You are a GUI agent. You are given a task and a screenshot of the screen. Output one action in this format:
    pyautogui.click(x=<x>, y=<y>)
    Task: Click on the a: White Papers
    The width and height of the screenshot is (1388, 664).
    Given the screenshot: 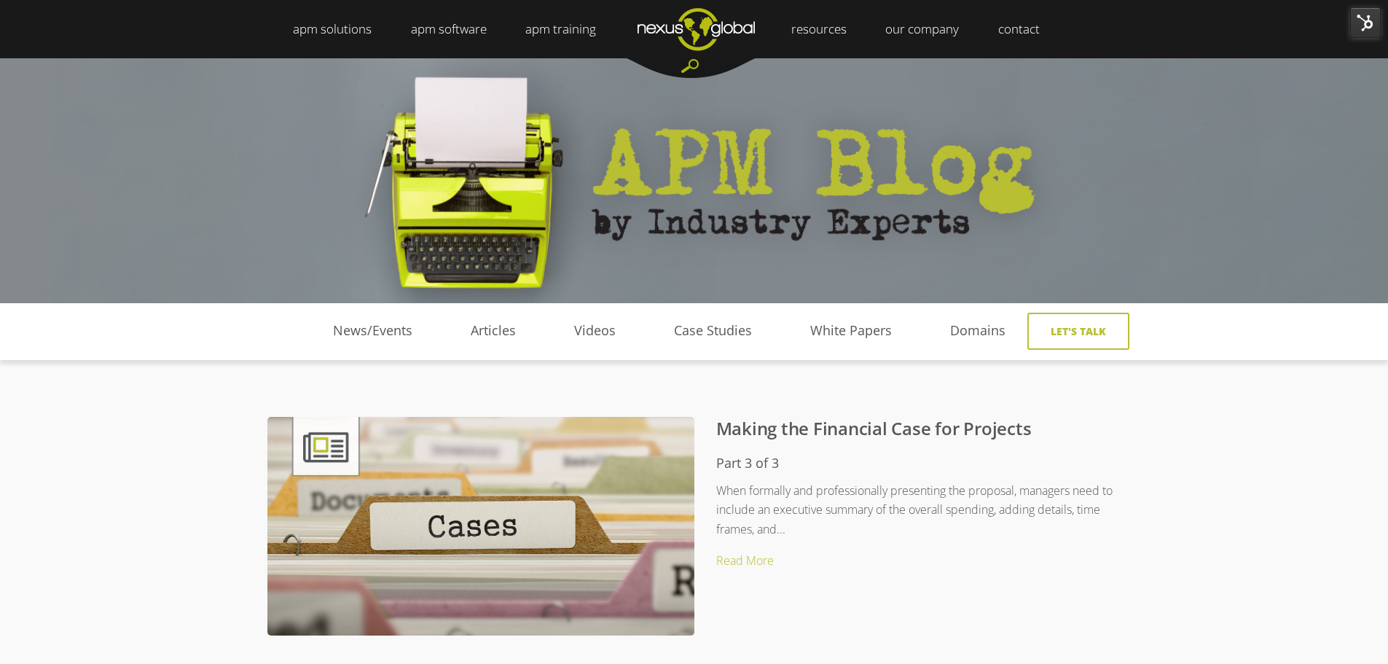 What is the action you would take?
    pyautogui.click(x=851, y=331)
    